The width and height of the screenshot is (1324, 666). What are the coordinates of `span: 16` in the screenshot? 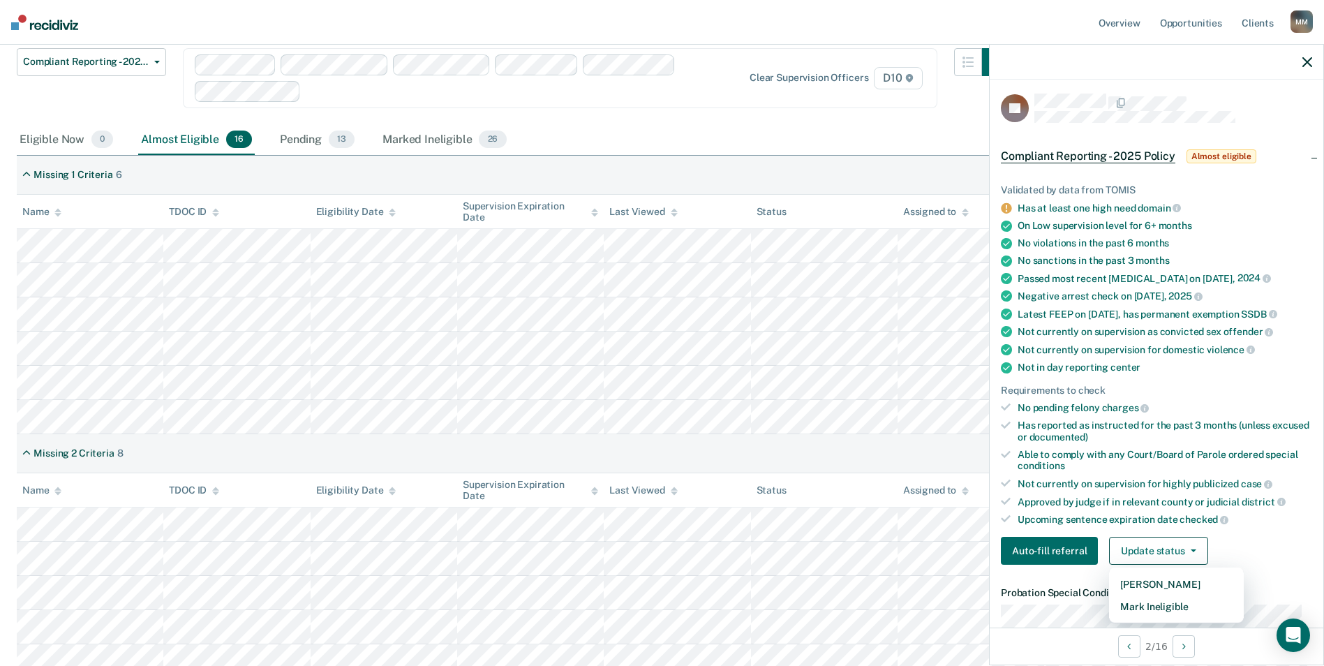 It's located at (239, 140).